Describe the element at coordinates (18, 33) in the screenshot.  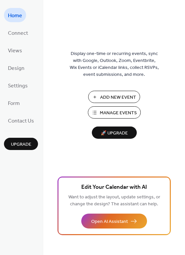
I see `span: Connect` at that location.